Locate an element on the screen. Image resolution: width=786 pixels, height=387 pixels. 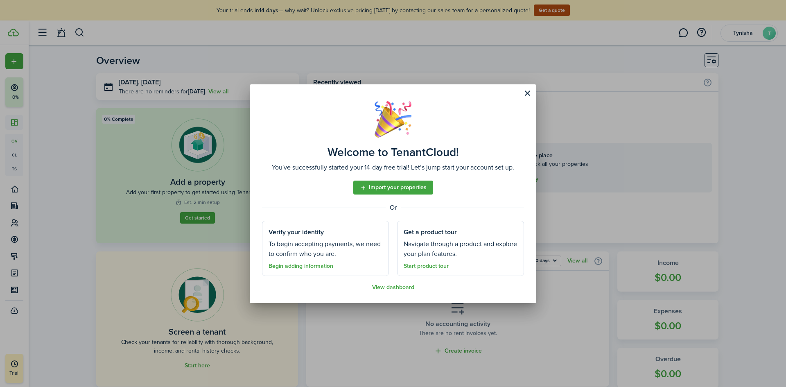
assembled-view-separator: Or is located at coordinates (393, 208).